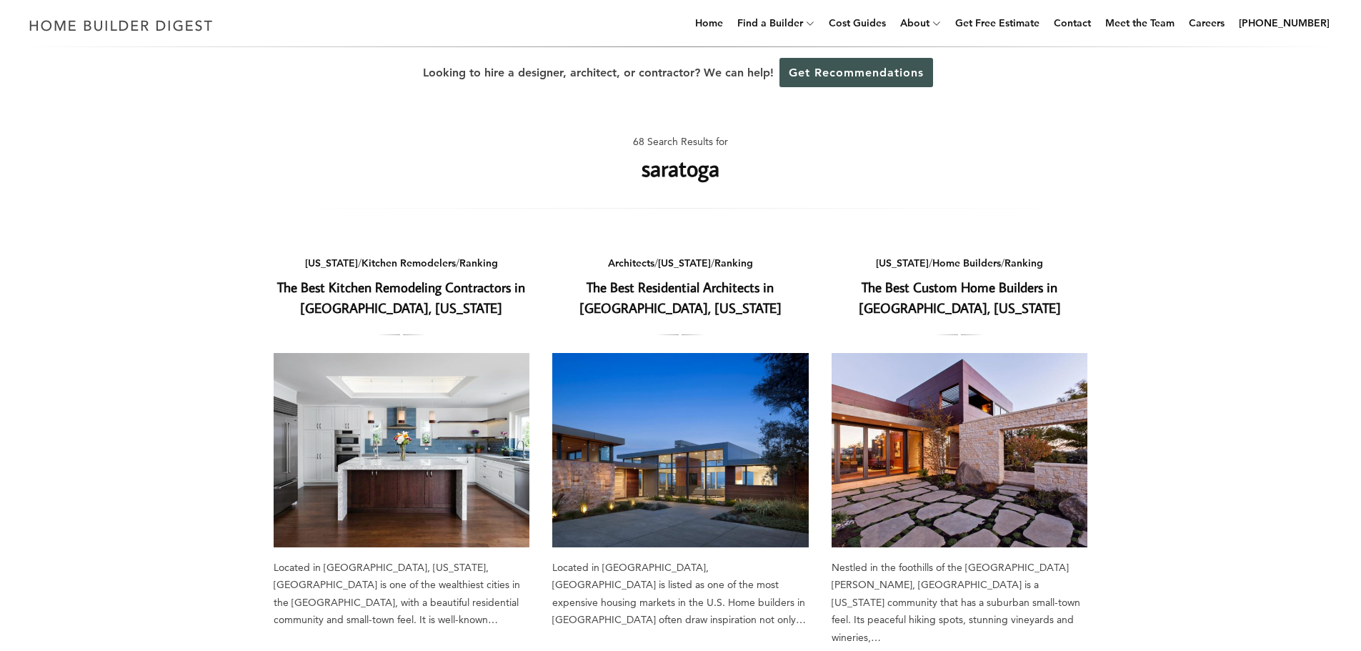 This screenshot has width=1361, height=651. Describe the element at coordinates (680, 142) in the screenshot. I see `span: 68 Search Results for` at that location.